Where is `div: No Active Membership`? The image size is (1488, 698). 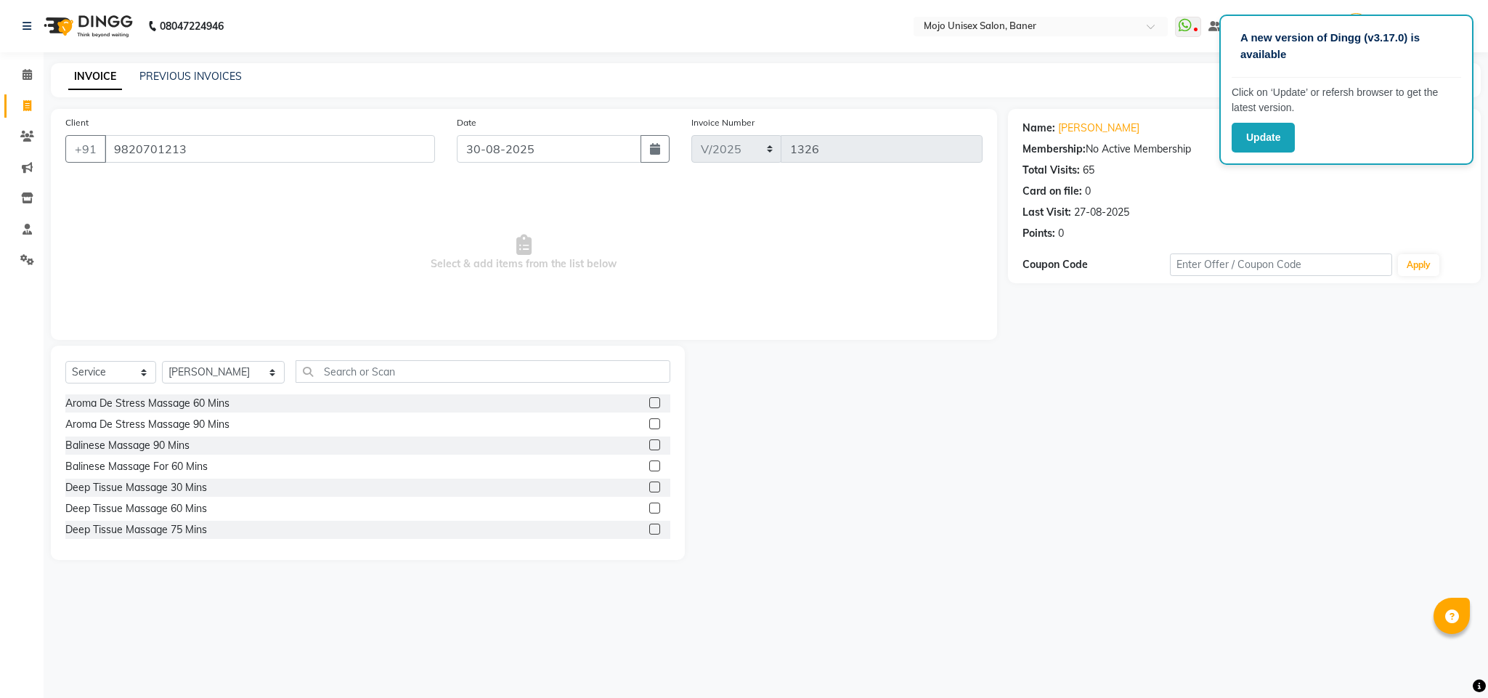
div: No Active Membership is located at coordinates (1244, 149).